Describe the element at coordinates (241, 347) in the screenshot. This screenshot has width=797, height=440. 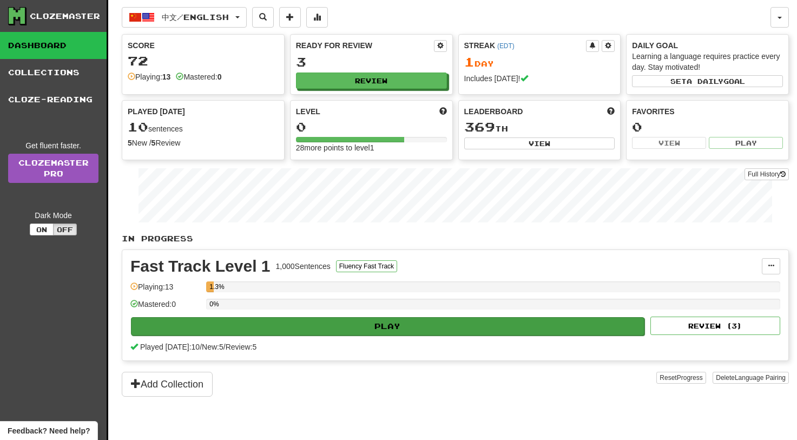
I see `span: Review: 5` at that location.